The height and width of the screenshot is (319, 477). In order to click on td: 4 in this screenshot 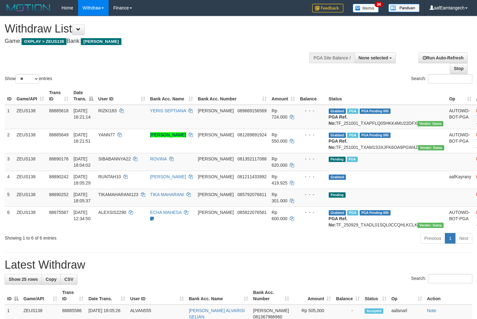, I will do `click(9, 179)`.